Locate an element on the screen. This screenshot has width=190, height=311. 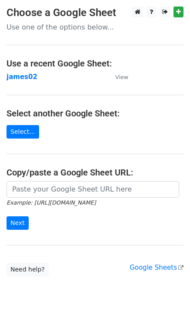
a: Select... is located at coordinates (23, 132).